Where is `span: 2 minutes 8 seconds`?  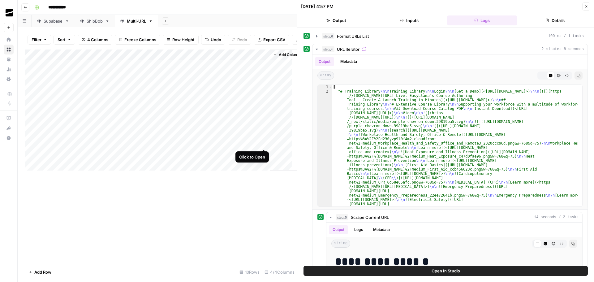
span: 2 minutes 8 seconds is located at coordinates (562, 49).